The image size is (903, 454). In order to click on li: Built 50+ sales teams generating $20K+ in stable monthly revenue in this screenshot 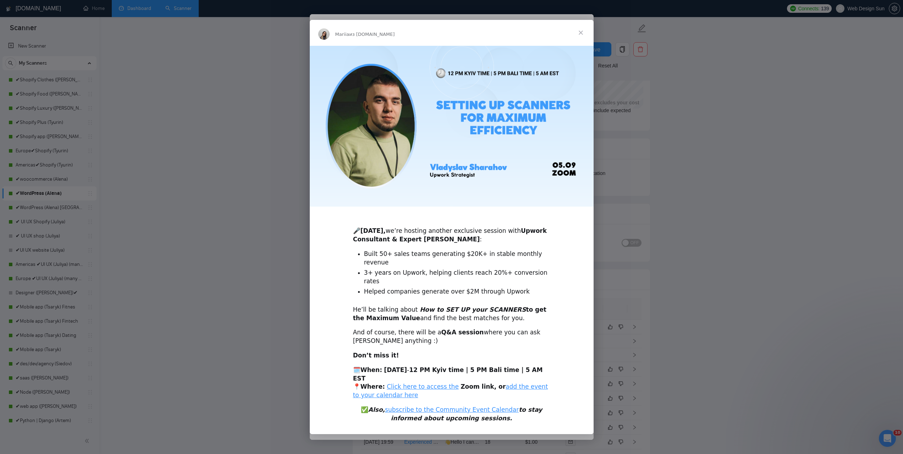, I will do `click(457, 258)`.